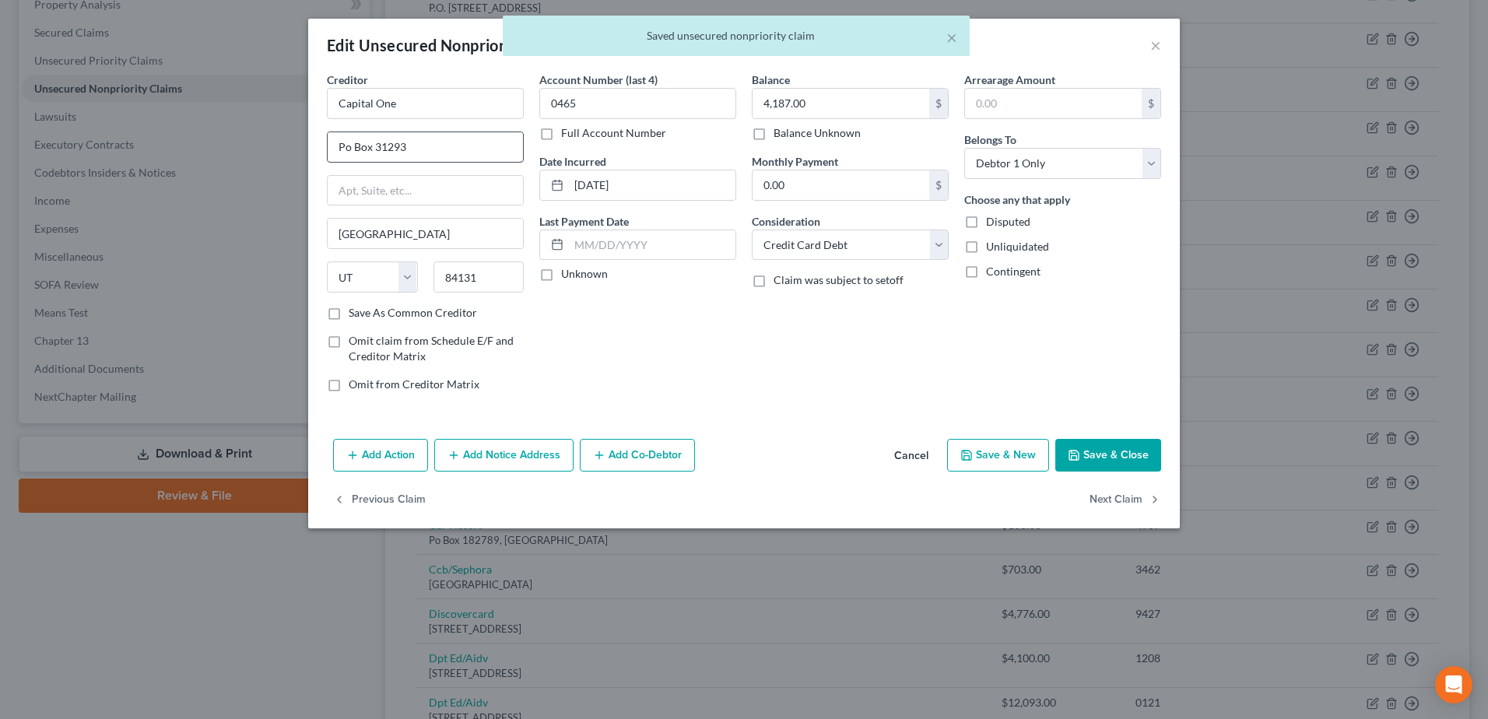 The height and width of the screenshot is (719, 1488). Describe the element at coordinates (794, 161) in the screenshot. I see `label: Monthly Payment` at that location.